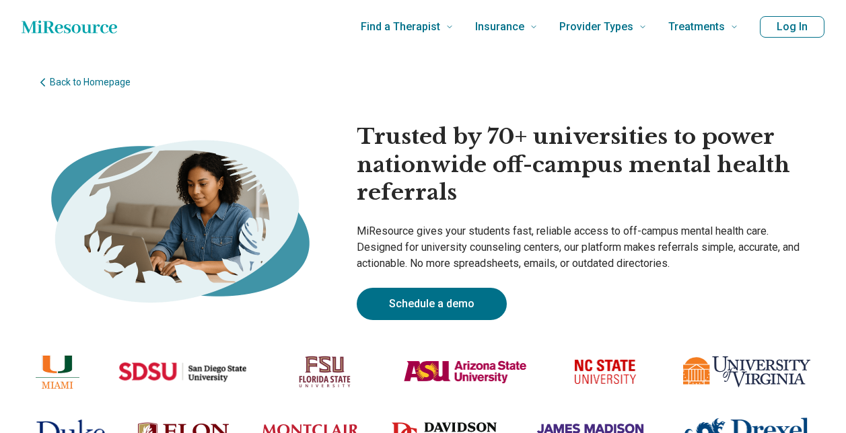 The height and width of the screenshot is (433, 846). What do you see at coordinates (400, 27) in the screenshot?
I see `span: Find a Therapist` at bounding box center [400, 27].